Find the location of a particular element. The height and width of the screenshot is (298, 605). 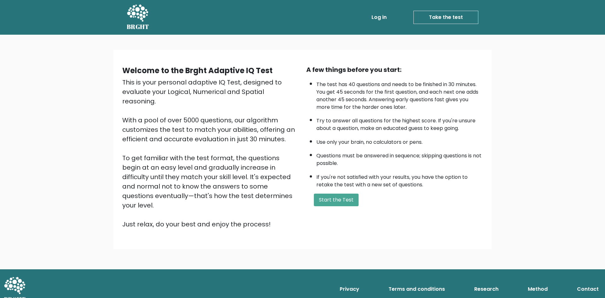

li: The test has 40 questions and needs to be finished in 30 minutes. You get 45 seconds for the firs... is located at coordinates (399, 94).